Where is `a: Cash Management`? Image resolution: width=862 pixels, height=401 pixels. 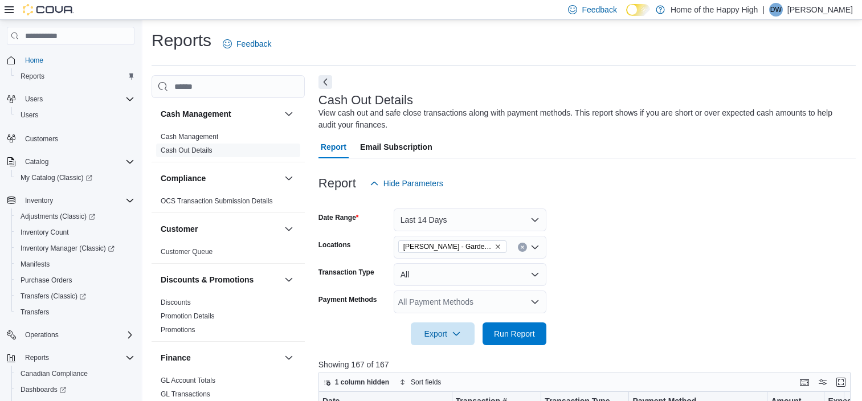
a: Cash Management is located at coordinates (189, 137).